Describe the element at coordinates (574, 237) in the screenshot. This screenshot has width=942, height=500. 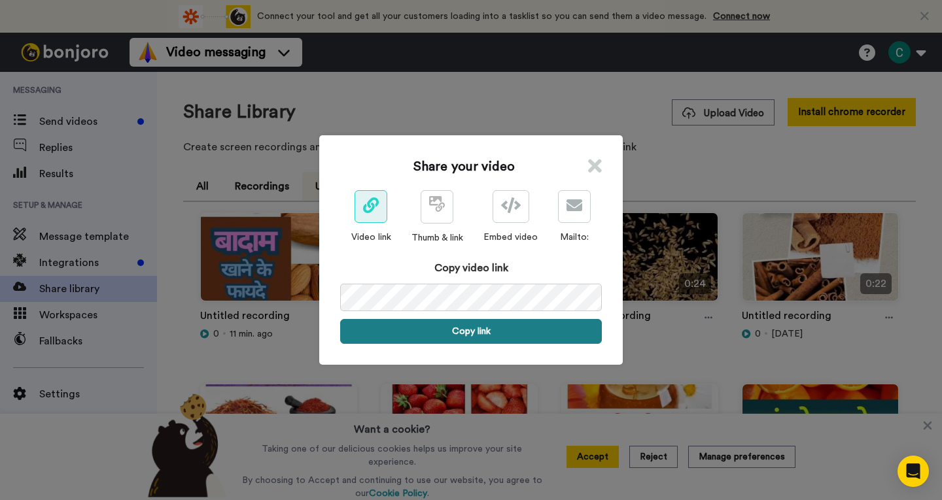
I see `div: Mailto:` at that location.